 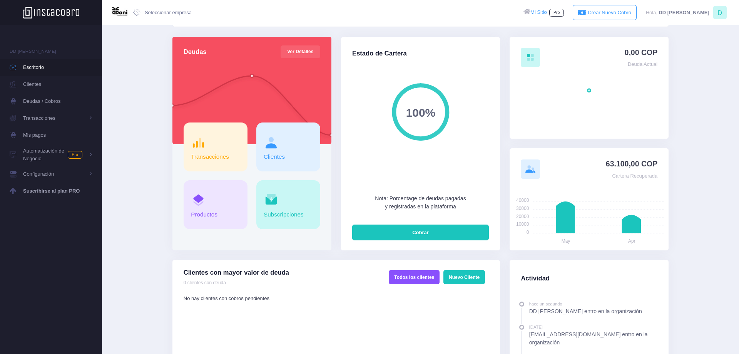 I want to click on a: Crear Nuevo Cobro, so click(x=605, y=12).